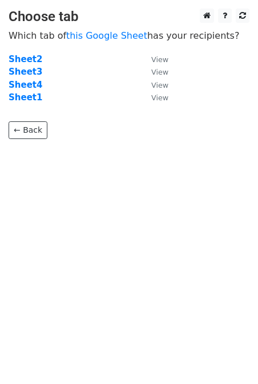 The width and height of the screenshot is (258, 384). I want to click on p: Which tab of has your recipients?, so click(129, 35).